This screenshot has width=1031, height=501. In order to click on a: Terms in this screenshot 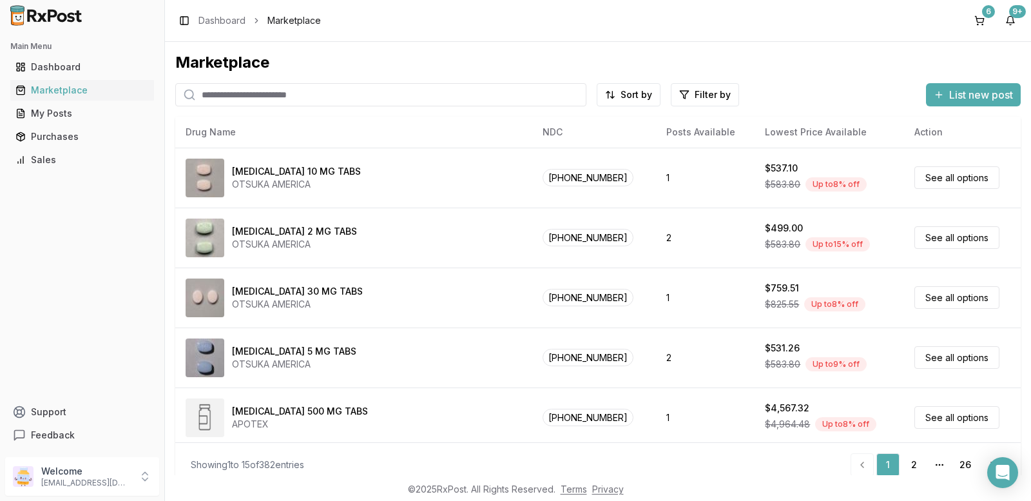, I will do `click(573, 488)`.